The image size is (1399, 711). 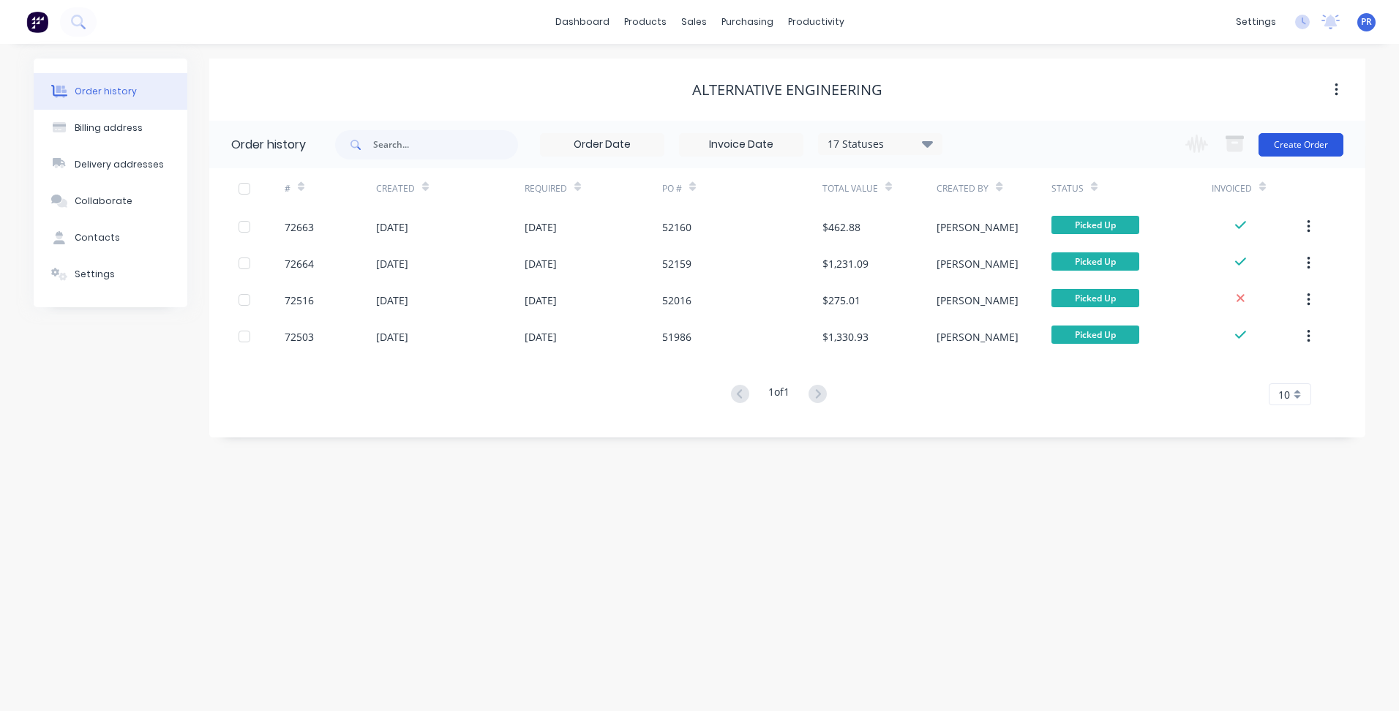 What do you see at coordinates (37, 22) in the screenshot?
I see `img: Factory` at bounding box center [37, 22].